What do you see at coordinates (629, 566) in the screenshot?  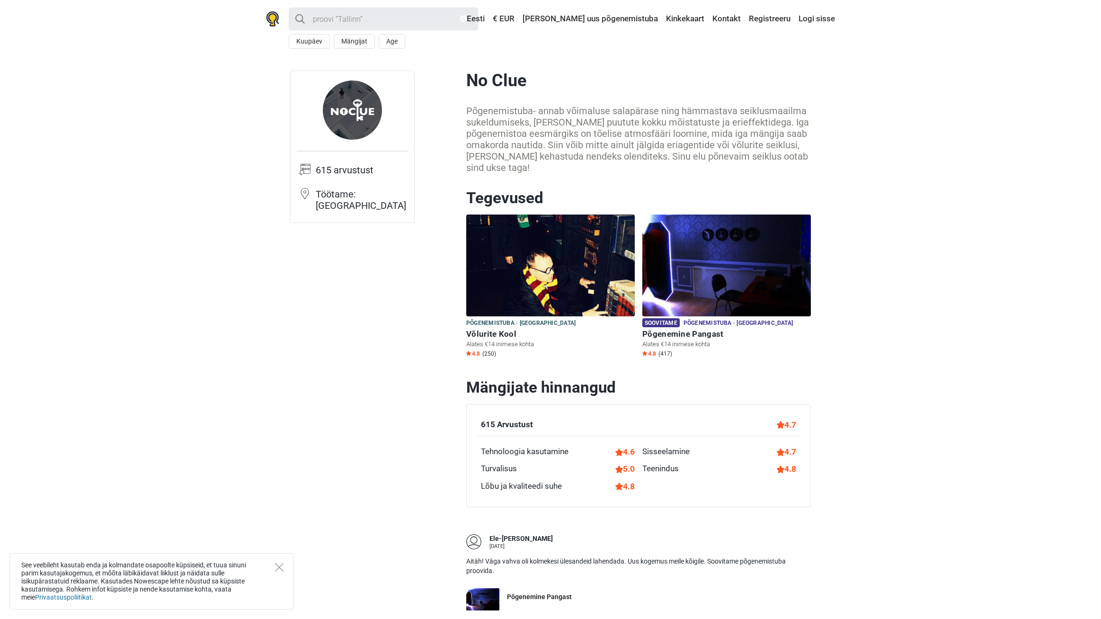 I see `p: Aitäh! Väga vahva oli kolmekesi ülesandeid lahendada. Uus kogemus meile kõigile. Soovitame põgene...` at bounding box center [629, 566].